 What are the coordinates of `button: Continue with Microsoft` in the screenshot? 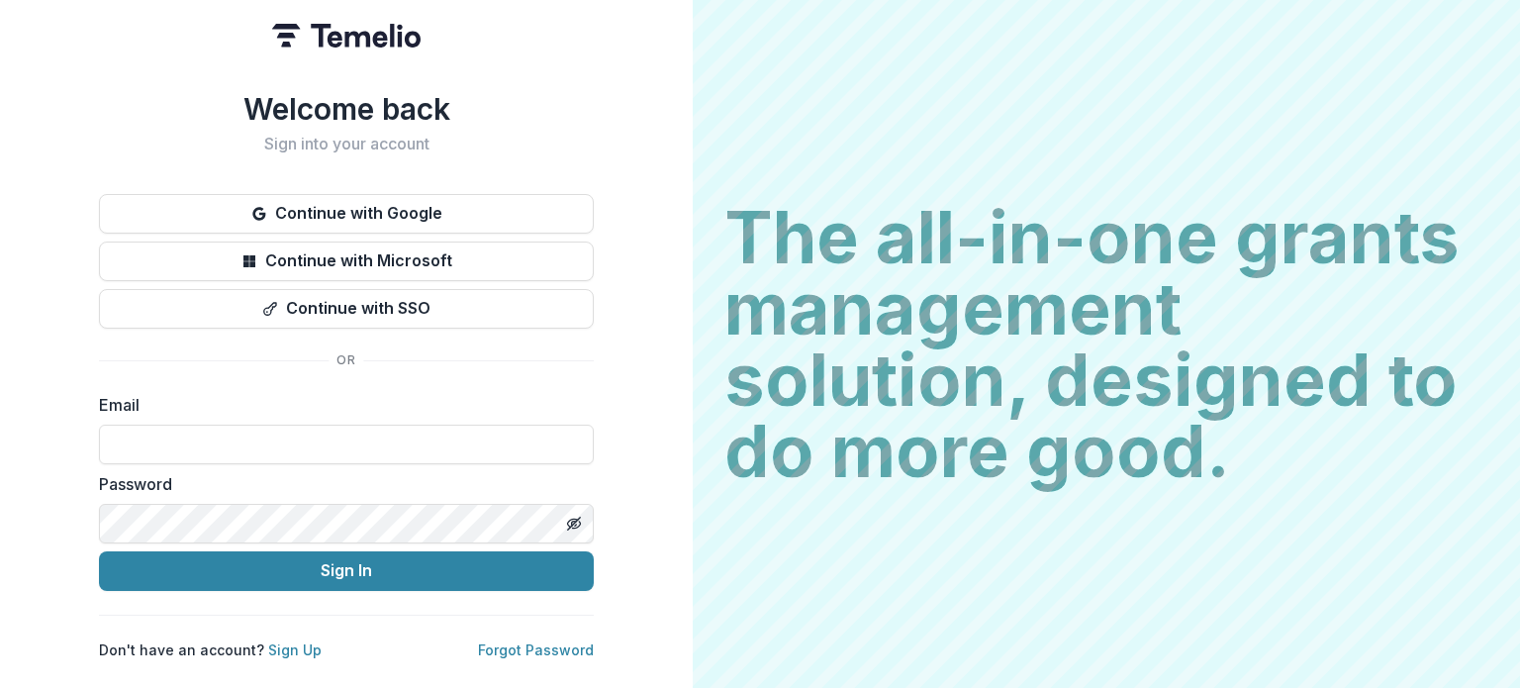 It's located at (346, 261).